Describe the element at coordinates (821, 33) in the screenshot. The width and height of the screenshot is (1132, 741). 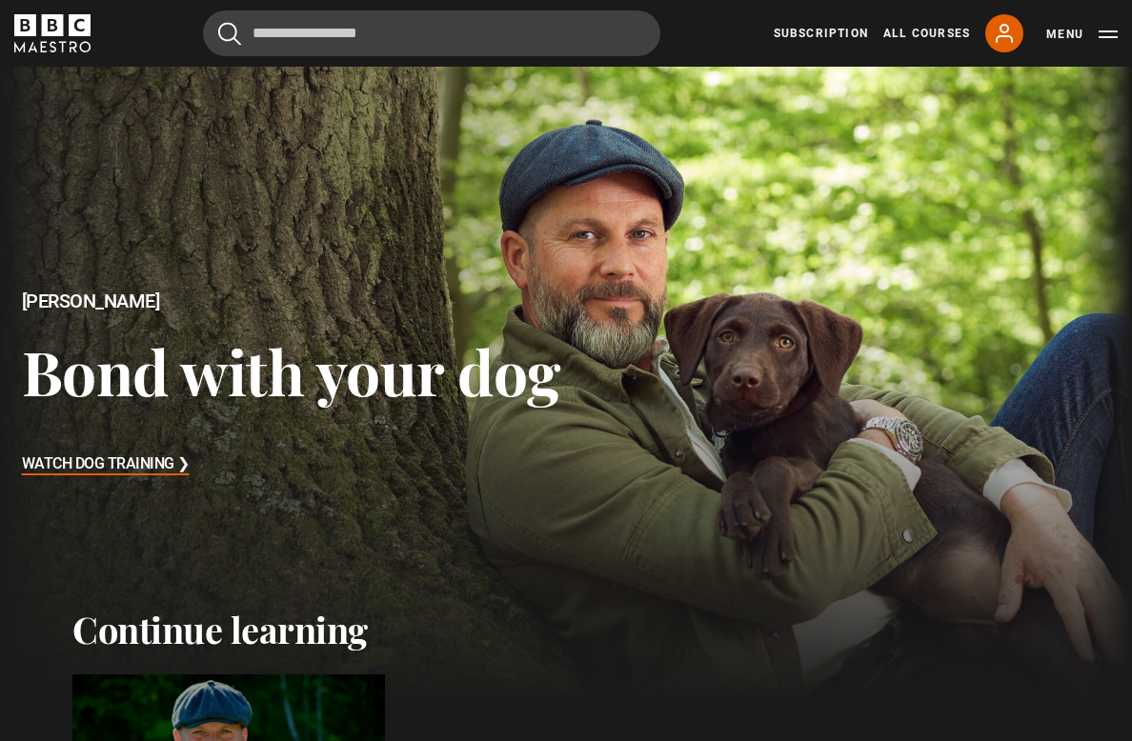
I see `a: Subscription` at that location.